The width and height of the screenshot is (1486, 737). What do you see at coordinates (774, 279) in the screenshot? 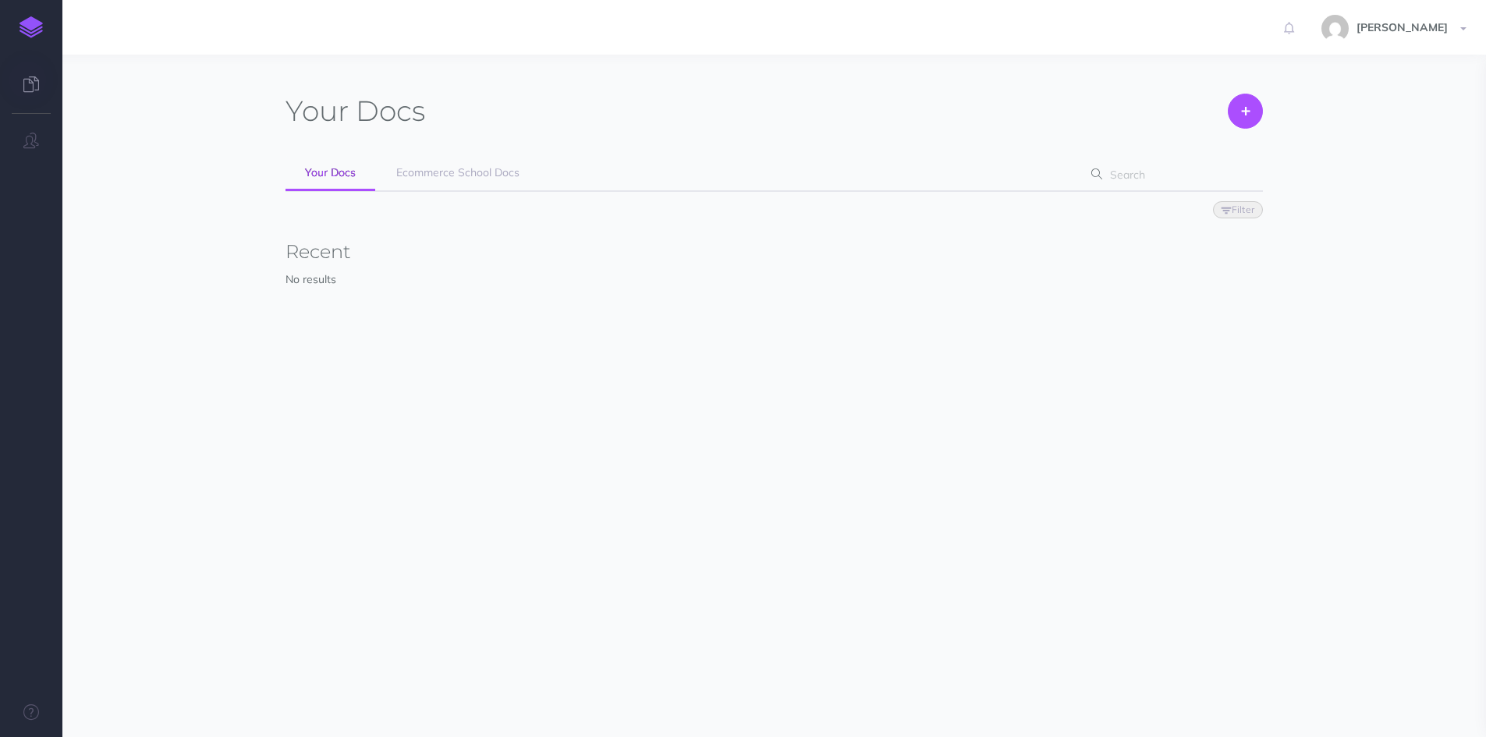
I see `p: No results` at bounding box center [774, 279].